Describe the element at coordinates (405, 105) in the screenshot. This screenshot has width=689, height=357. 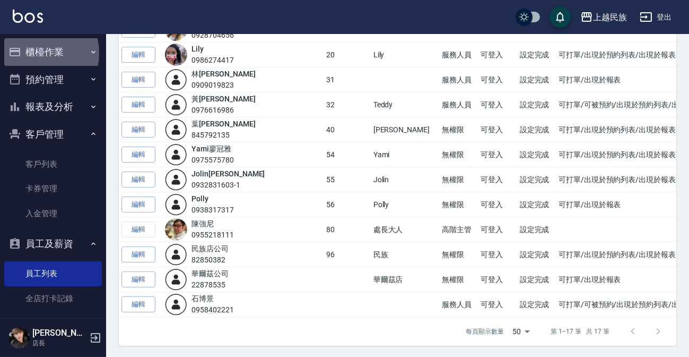
I see `td: Teddy` at that location.